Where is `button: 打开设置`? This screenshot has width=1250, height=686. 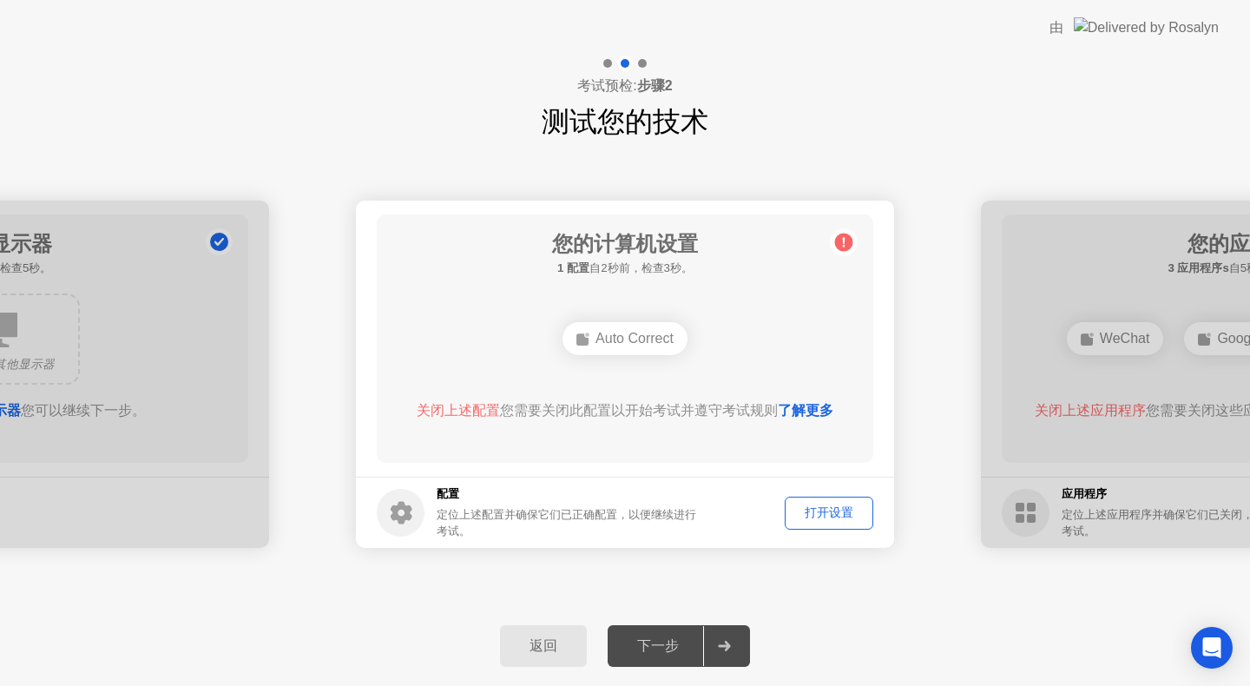
button: 打开设置 is located at coordinates (829, 513).